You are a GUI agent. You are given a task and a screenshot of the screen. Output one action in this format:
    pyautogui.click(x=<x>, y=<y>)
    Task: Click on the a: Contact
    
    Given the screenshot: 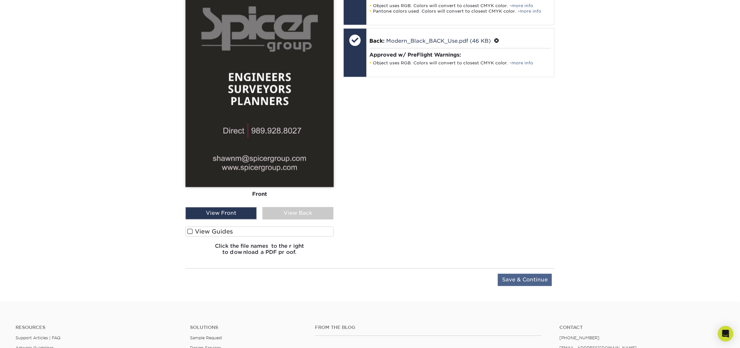 What is the action you would take?
    pyautogui.click(x=642, y=328)
    